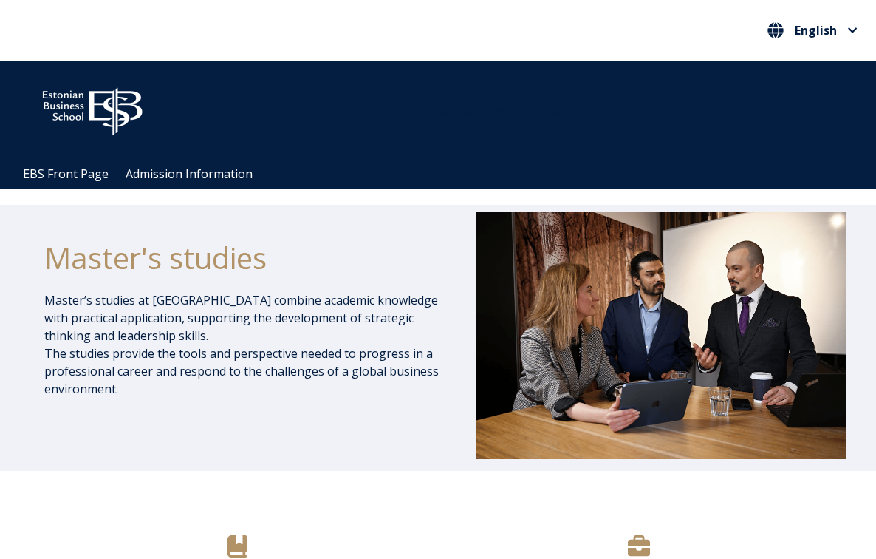 This screenshot has height=559, width=876. Describe the element at coordinates (661, 335) in the screenshot. I see `img: DSC_1073` at that location.